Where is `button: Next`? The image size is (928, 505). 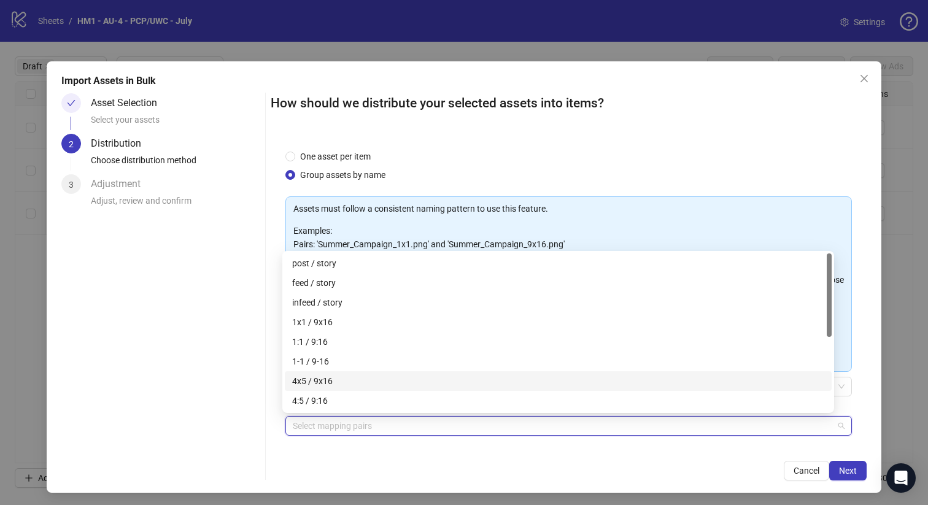 button: Next is located at coordinates (848, 471).